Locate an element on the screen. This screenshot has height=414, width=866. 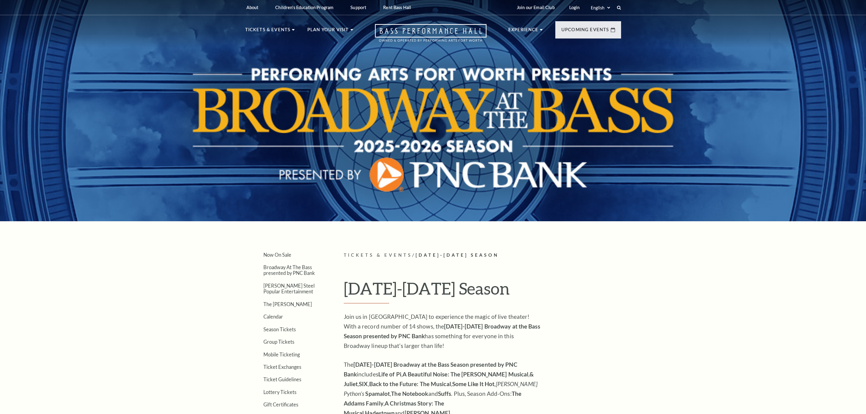
strong: The Notebook is located at coordinates (410, 394).